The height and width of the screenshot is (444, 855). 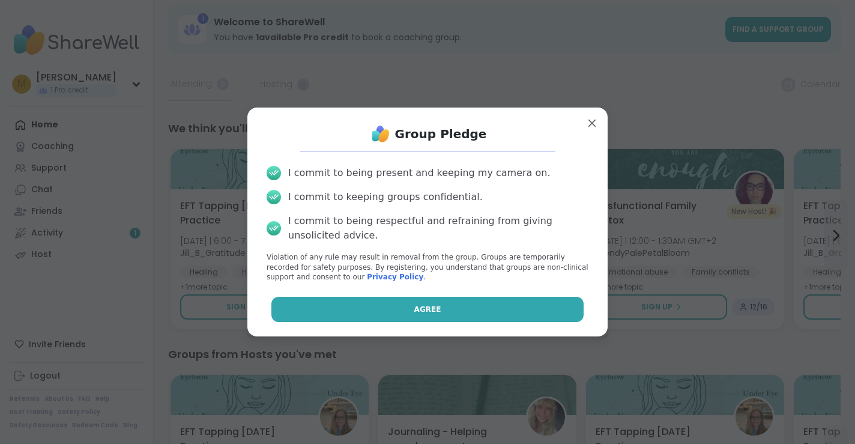 What do you see at coordinates (427, 309) in the screenshot?
I see `button: Agree` at bounding box center [427, 309].